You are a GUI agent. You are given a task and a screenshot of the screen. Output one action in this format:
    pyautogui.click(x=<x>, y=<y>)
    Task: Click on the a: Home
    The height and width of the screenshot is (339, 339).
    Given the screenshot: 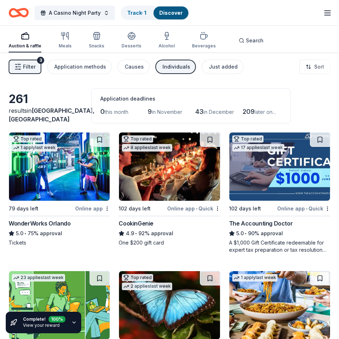 What is the action you would take?
    pyautogui.click(x=19, y=13)
    